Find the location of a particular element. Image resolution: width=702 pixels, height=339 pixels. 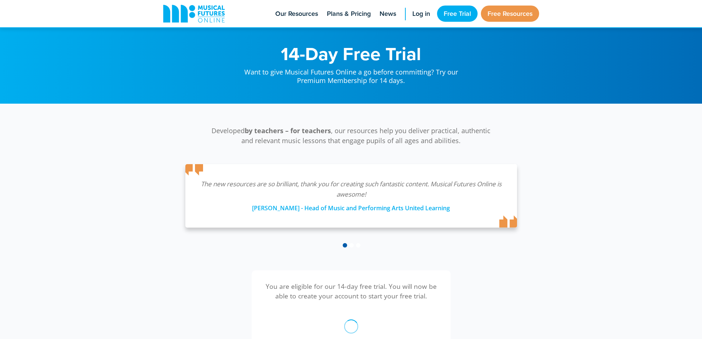

p: You are eligible for our 14-day free trial. You will now be able to create your account to start ... is located at coordinates (351, 291).